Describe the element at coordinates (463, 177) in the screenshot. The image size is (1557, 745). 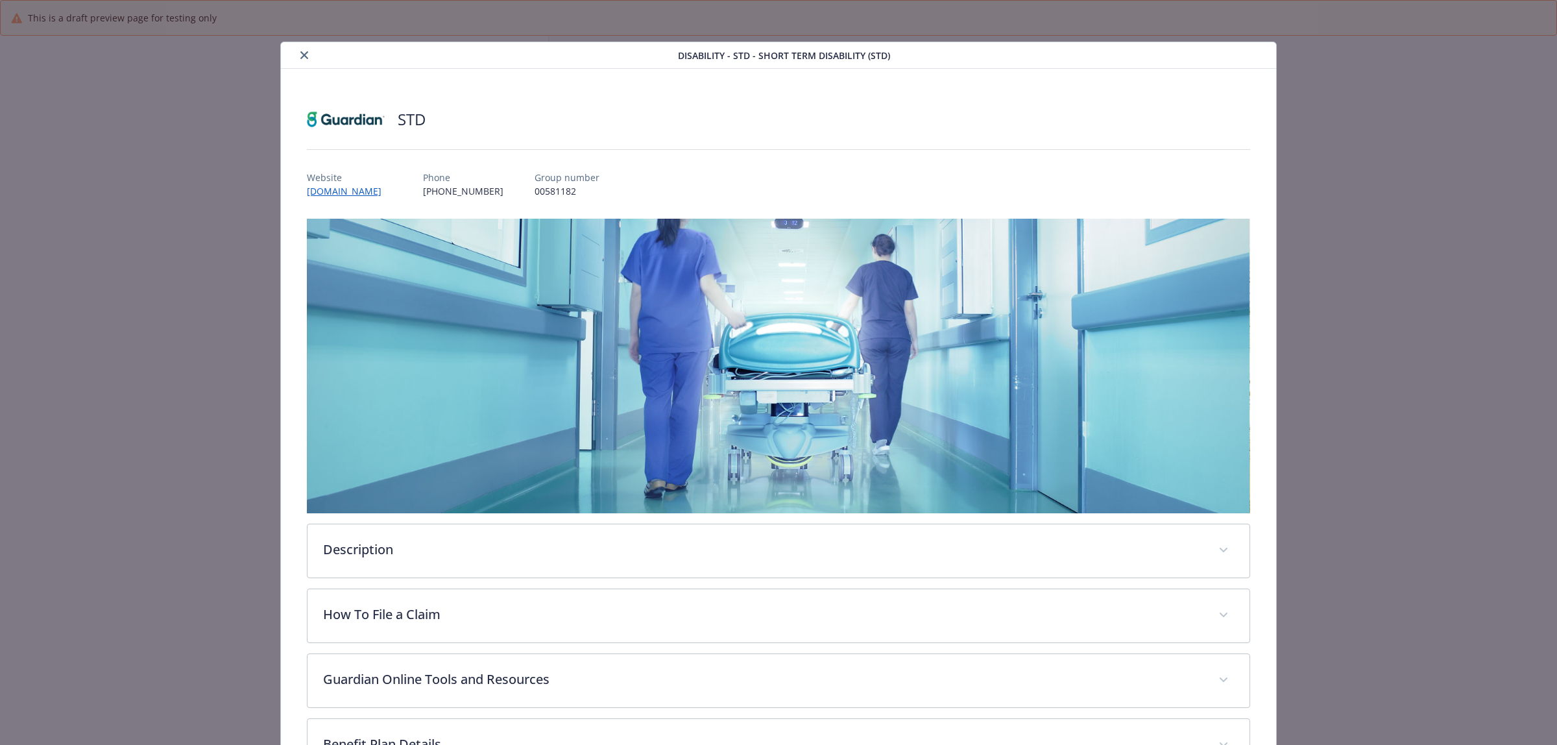
I see `p: Phone` at that location.